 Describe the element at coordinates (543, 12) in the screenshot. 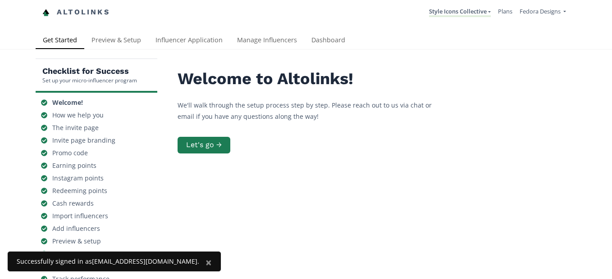

I see `a: Fedora Designs` at that location.